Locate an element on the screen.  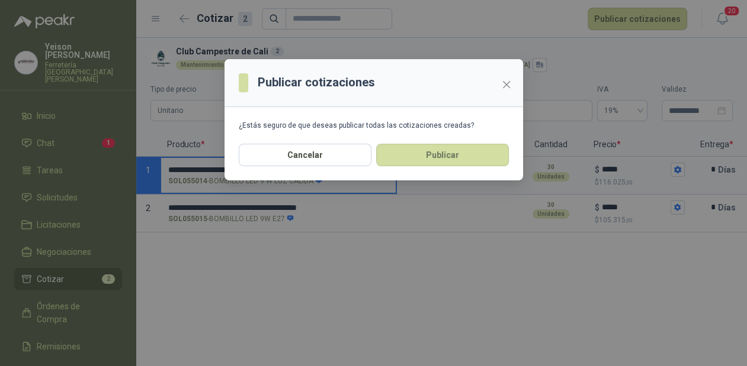
div: ¿Estás seguro de que deseas publicar todas las cotizaciones creadas? is located at coordinates (374, 126).